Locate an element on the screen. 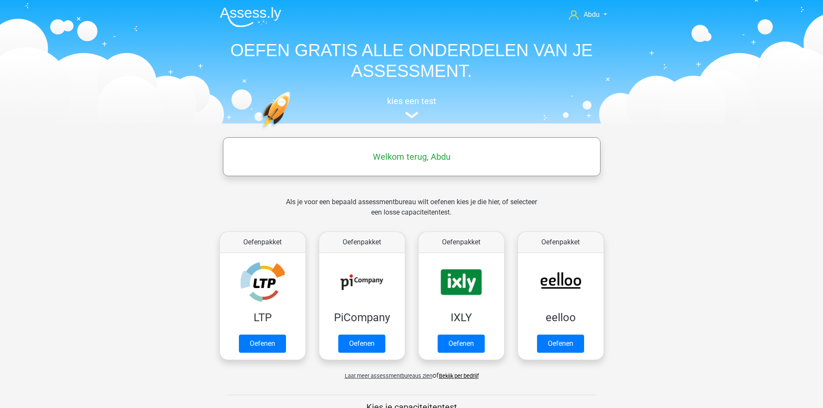 The height and width of the screenshot is (408, 823). h5: Welkom terug, Abdu is located at coordinates (412, 157).